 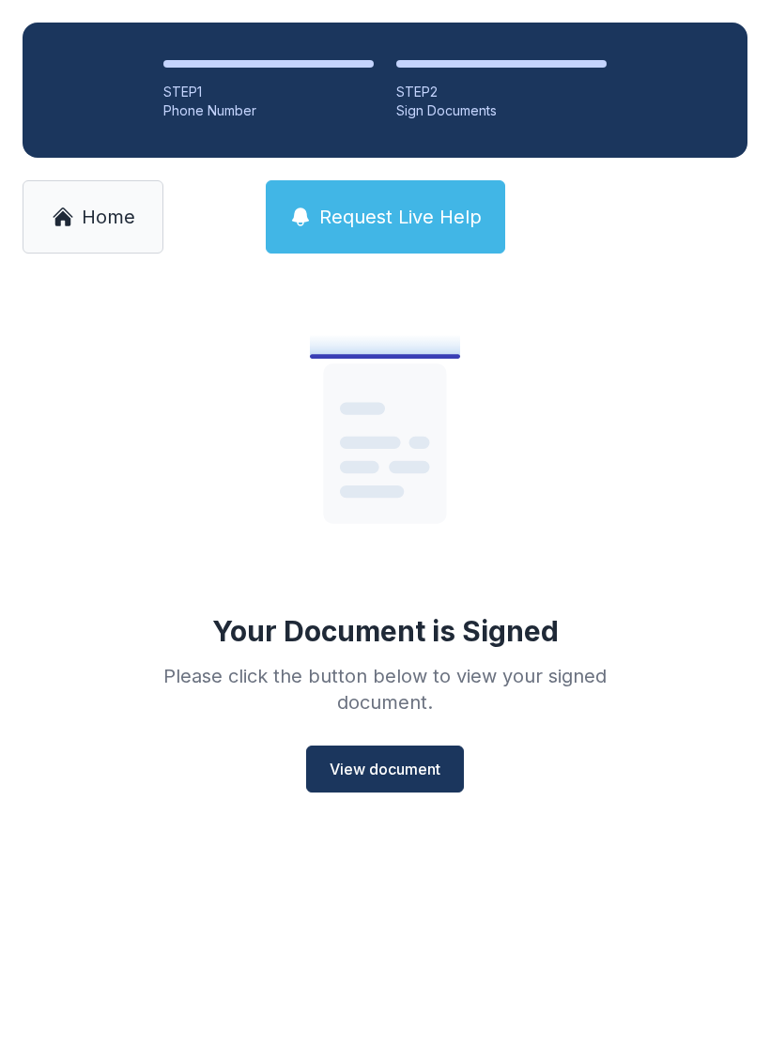 I want to click on div: STEP 2, so click(x=501, y=92).